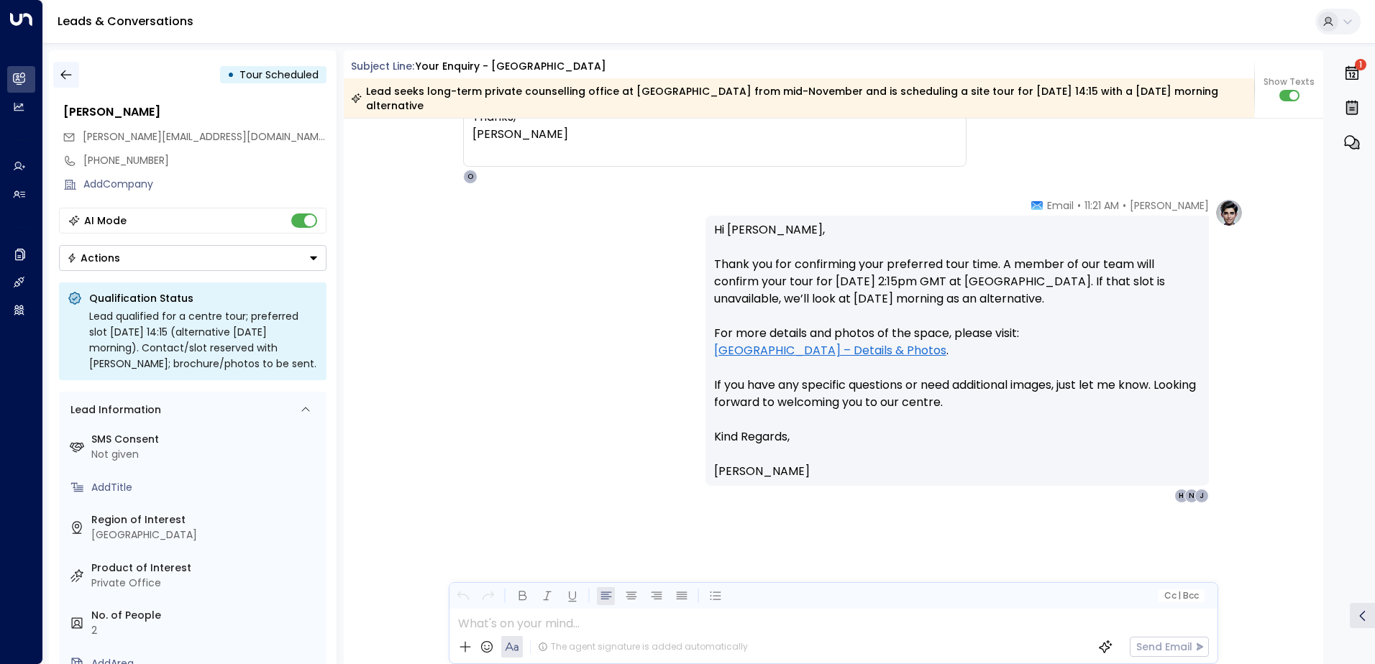  Describe the element at coordinates (206, 520) in the screenshot. I see `label: Region of Interest` at that location.